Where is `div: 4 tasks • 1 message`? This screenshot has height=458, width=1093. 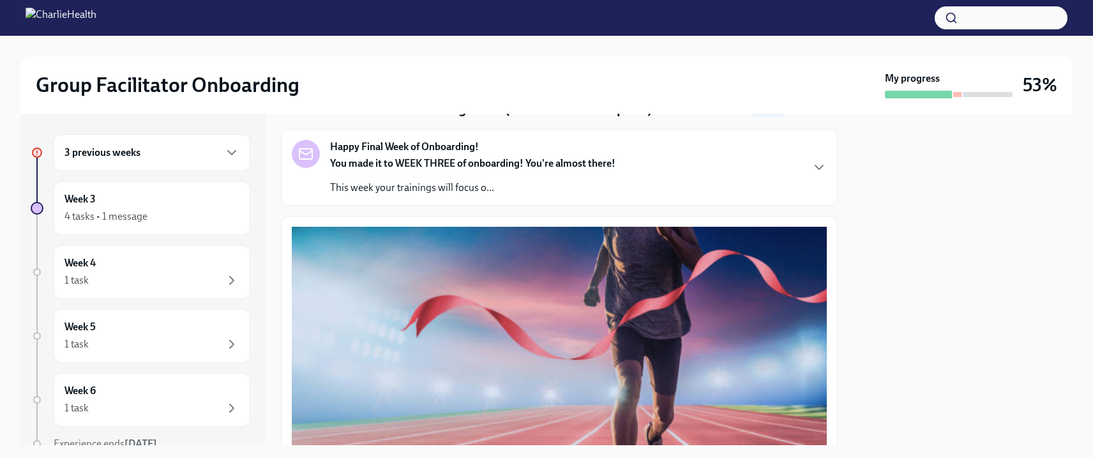 div: 4 tasks • 1 message is located at coordinates (106, 216).